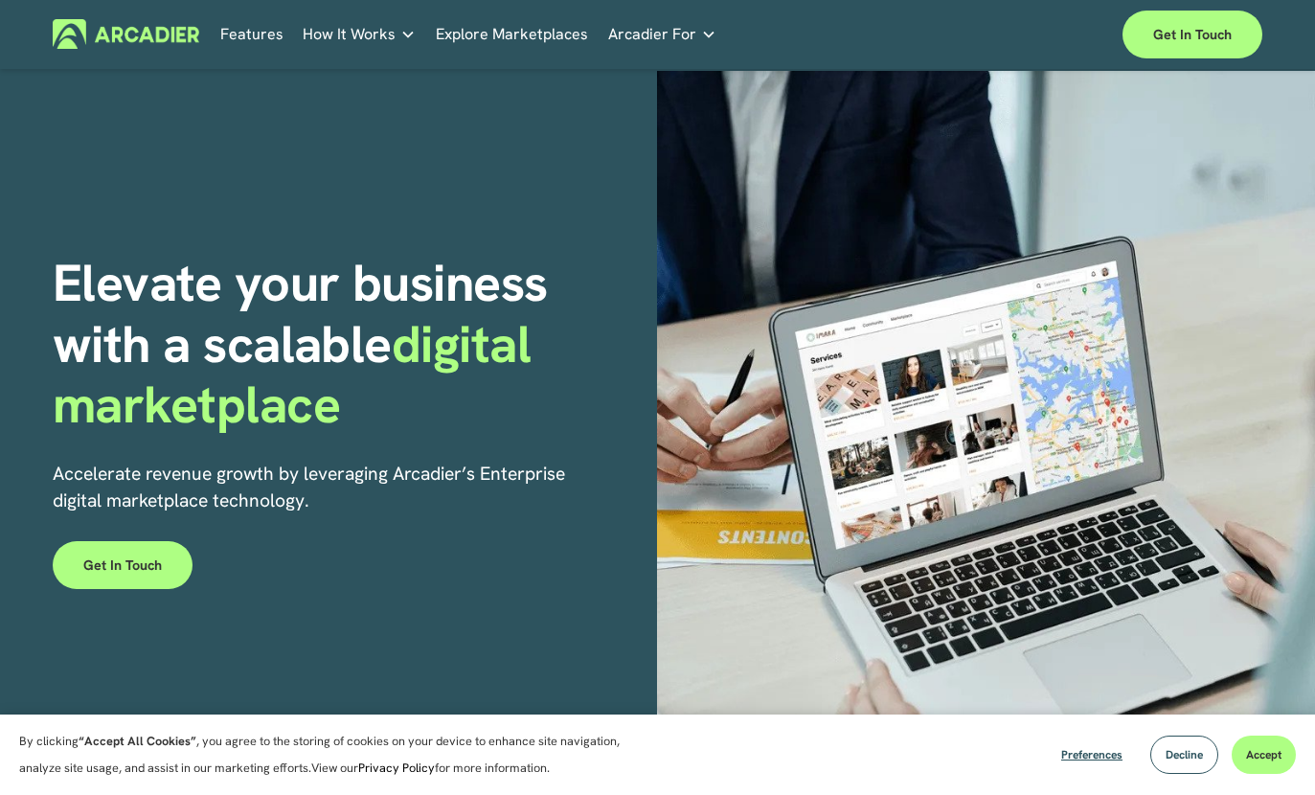 The height and width of the screenshot is (795, 1315). What do you see at coordinates (349, 34) in the screenshot?
I see `span: How It Works` at bounding box center [349, 34].